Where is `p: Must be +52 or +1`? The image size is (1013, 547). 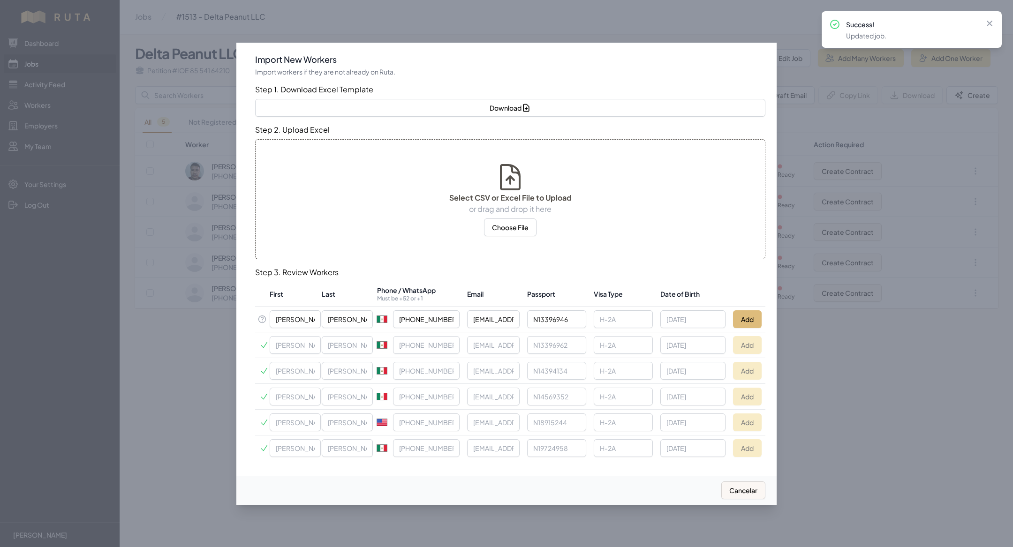 p: Must be +52 or +1 is located at coordinates (418, 299).